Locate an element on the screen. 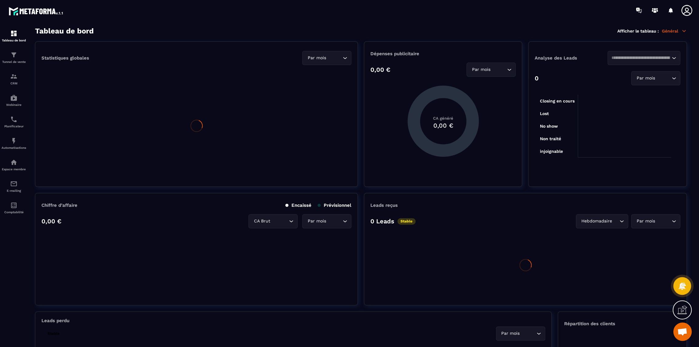 The width and height of the screenshot is (699, 347). p: Tableau de bord is located at coordinates (14, 40).